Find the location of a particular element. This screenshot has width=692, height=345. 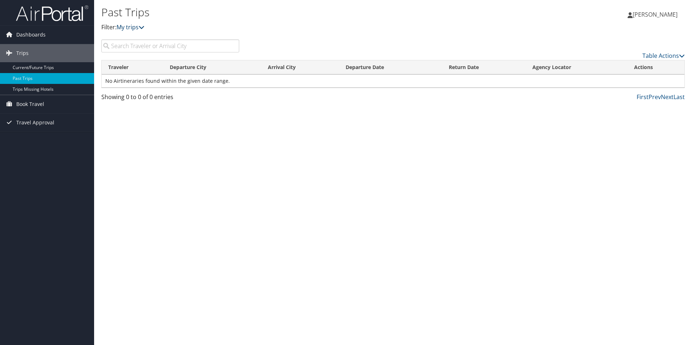

span: Travel Approval is located at coordinates (35, 123).